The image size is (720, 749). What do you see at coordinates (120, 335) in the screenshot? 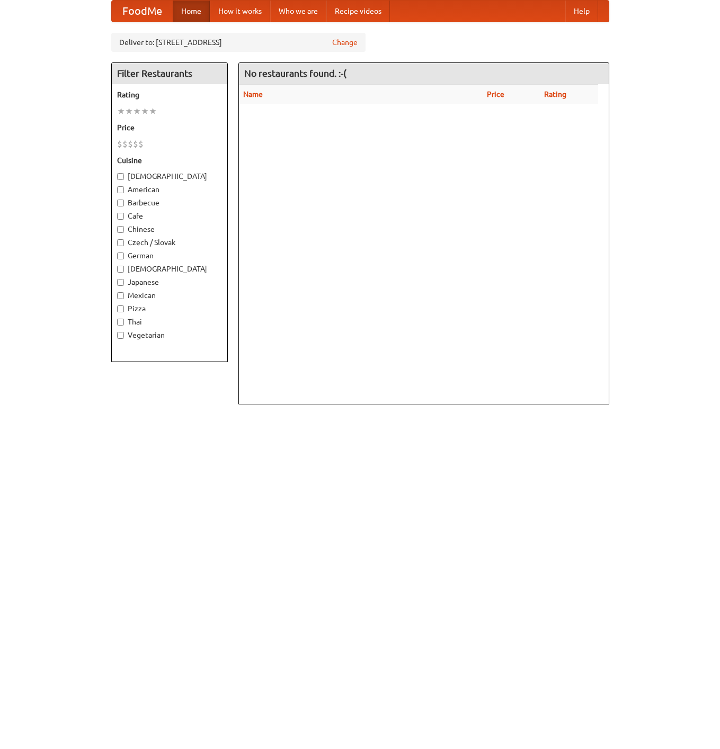
I see `input: Vegetarian` at bounding box center [120, 335].